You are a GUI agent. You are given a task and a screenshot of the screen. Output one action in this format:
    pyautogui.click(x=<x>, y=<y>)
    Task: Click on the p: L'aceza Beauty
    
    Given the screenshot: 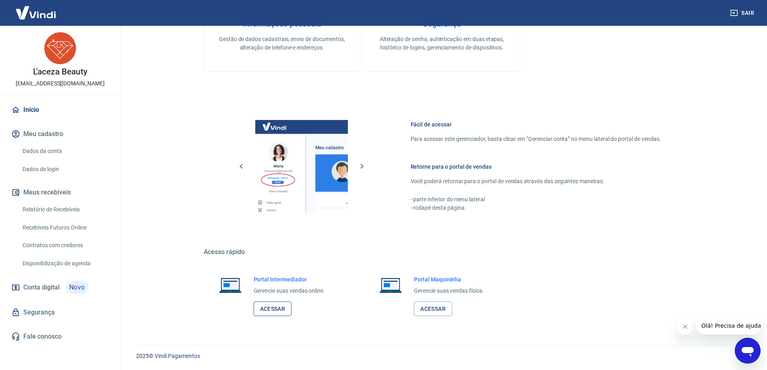 What is the action you would take?
    pyautogui.click(x=60, y=72)
    